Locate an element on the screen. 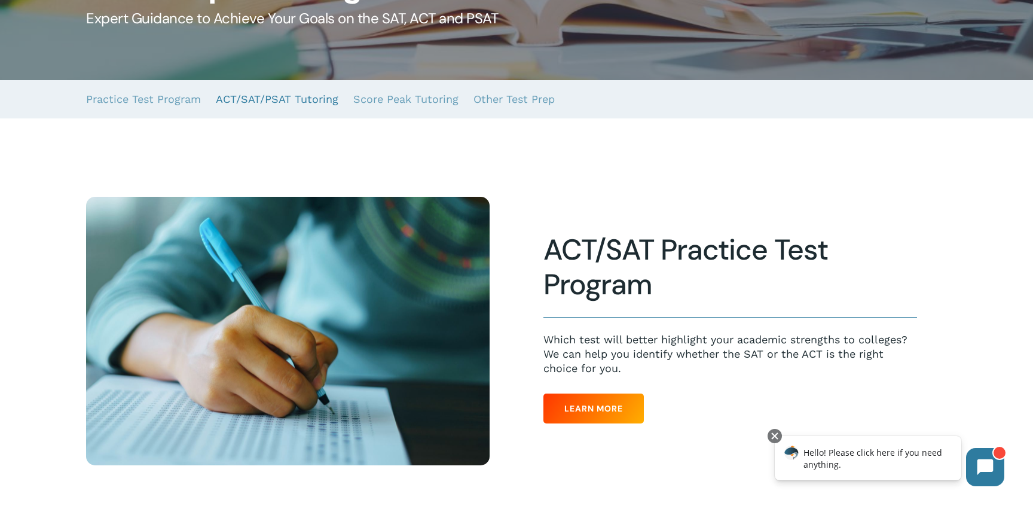 The width and height of the screenshot is (1033, 515). p: Which test will better highlight your academic strengths to colleges? We can help you identify wh... is located at coordinates (730, 354).